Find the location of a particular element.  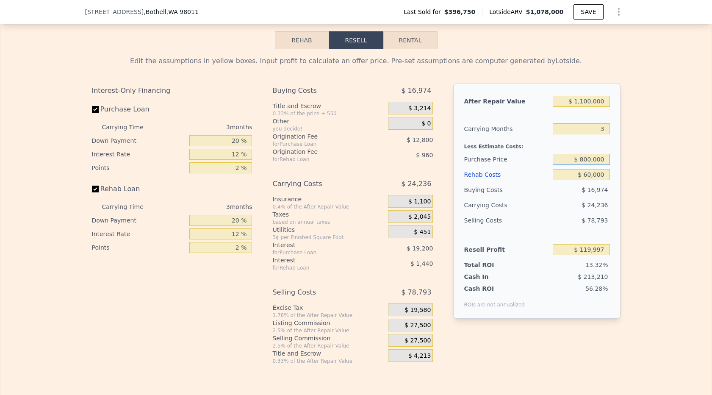

div: Less Estimate Costs: is located at coordinates (536, 144).